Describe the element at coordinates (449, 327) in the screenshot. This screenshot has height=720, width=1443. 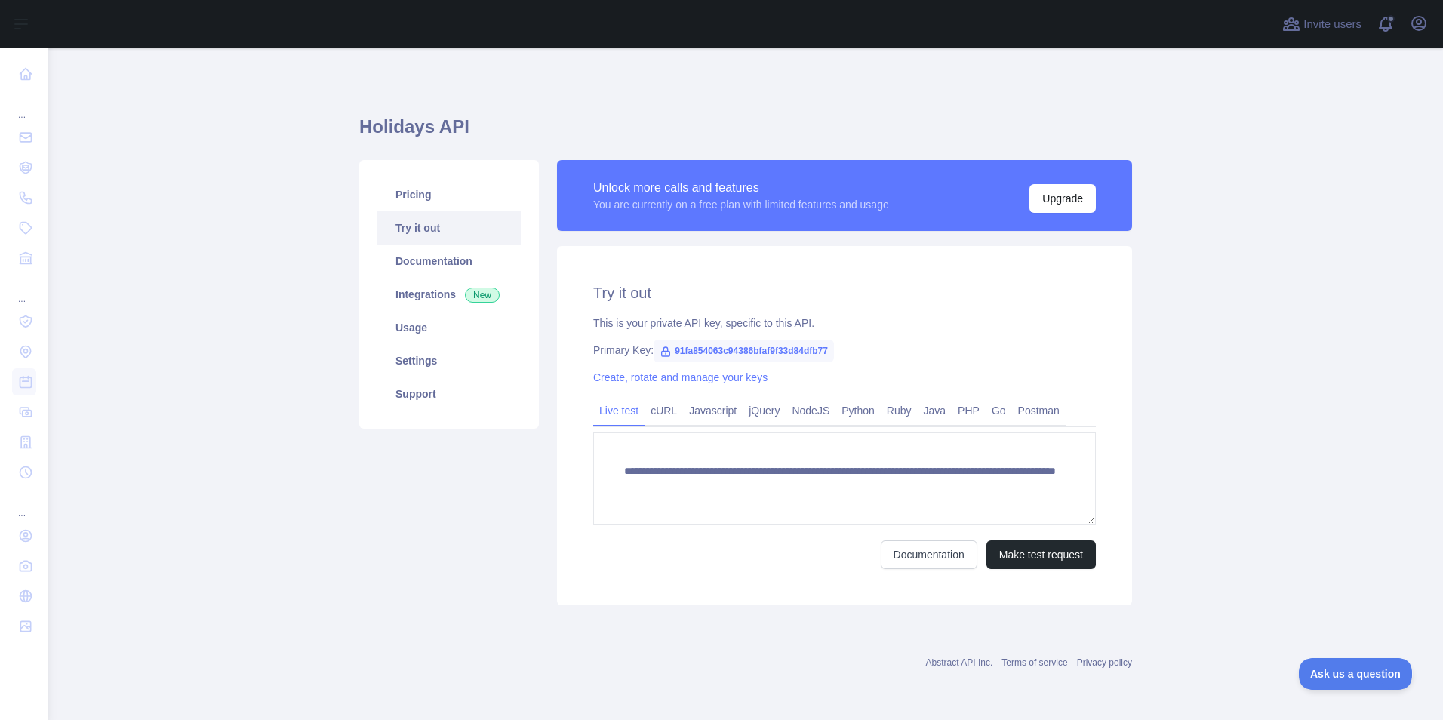
I see `a: Usage` at that location.